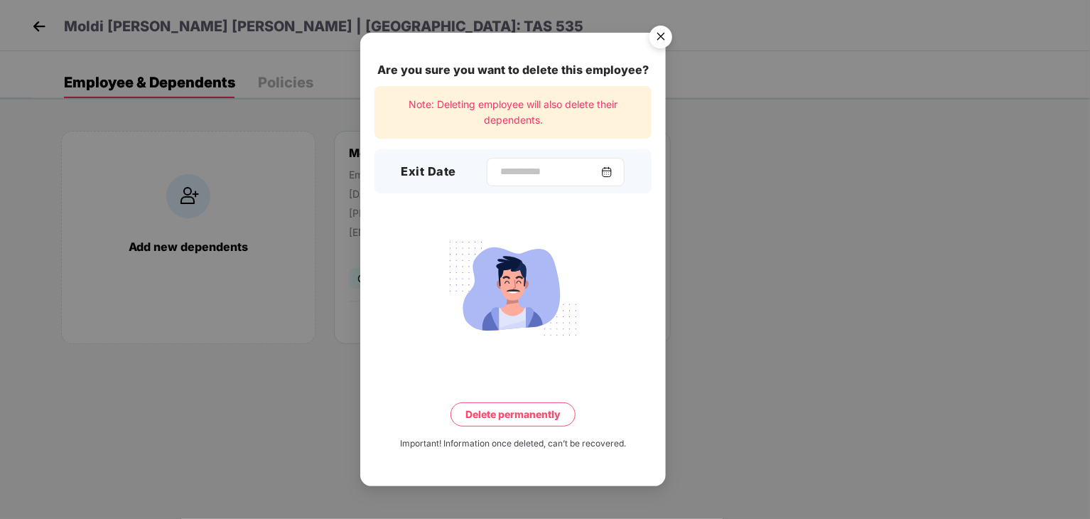 This screenshot has height=519, width=1090. I want to click on img: svg+xml;base64,PHN2ZyB4bWxucz0iaHR0cDovL3d3dy53My5vcmcvMjAwMC9zdmciIHdpZHRoPSI1NiIgaGVpZ2h0PSI1Ni..., so click(661, 39).